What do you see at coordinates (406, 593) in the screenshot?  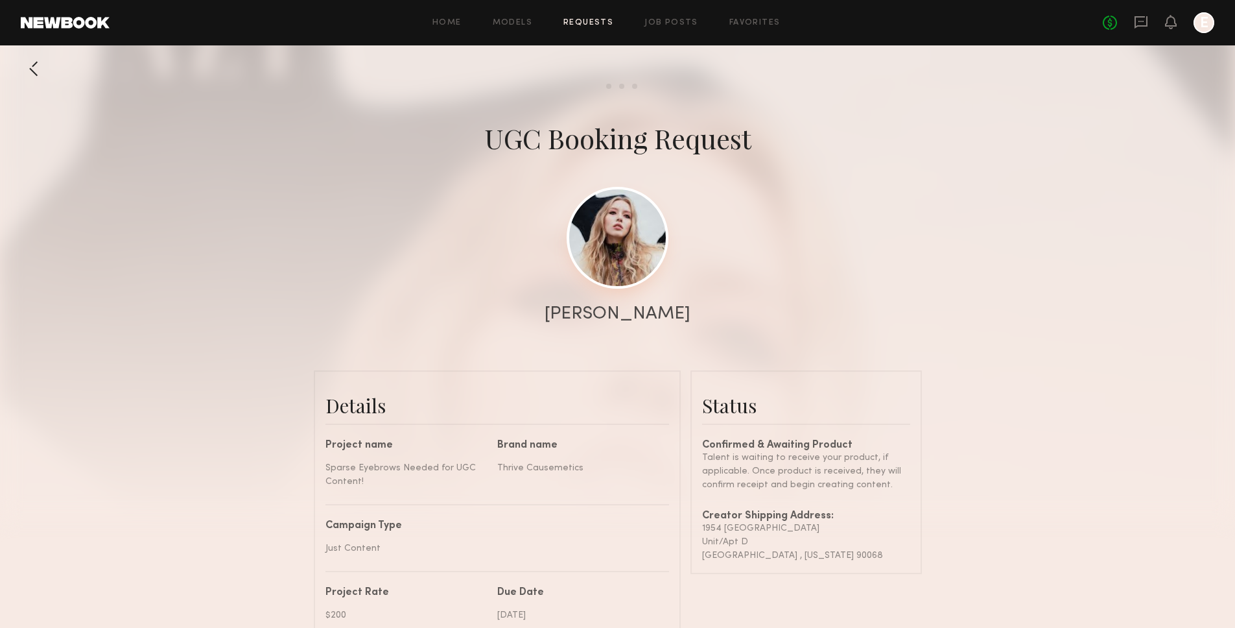 I see `div: Project Rate` at bounding box center [406, 593].